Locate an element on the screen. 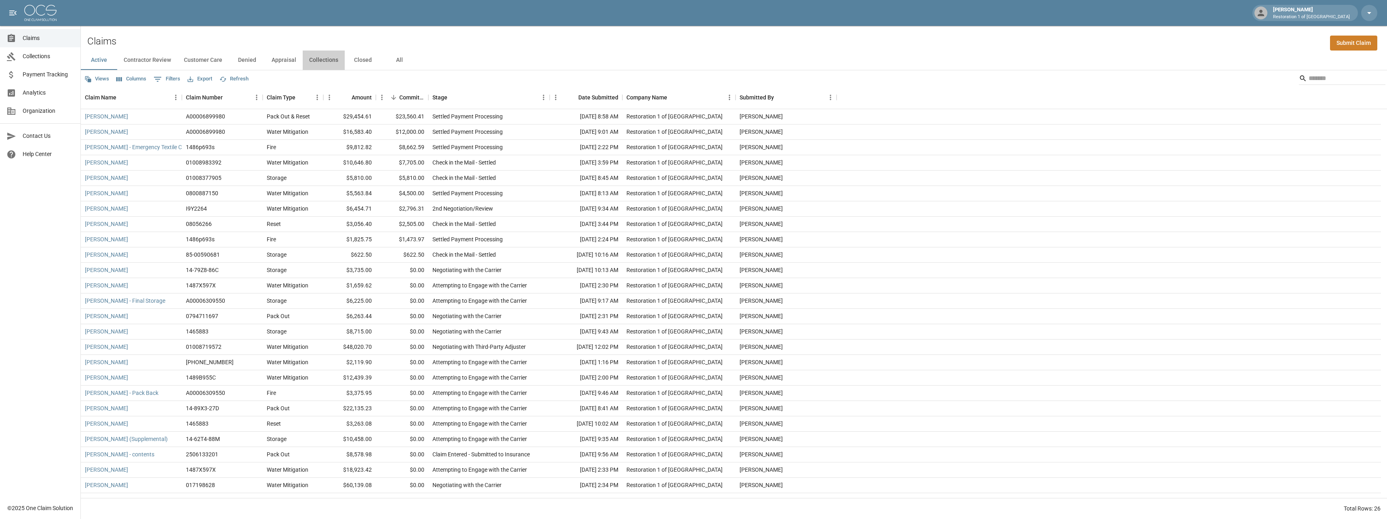 The image size is (1387, 519). div: $48,020.70 is located at coordinates (349, 347).